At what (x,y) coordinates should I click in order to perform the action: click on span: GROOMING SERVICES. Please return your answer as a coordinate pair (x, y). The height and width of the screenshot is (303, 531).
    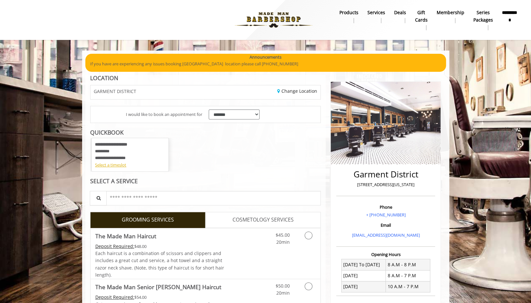
    Looking at the image, I should click on (148, 220).